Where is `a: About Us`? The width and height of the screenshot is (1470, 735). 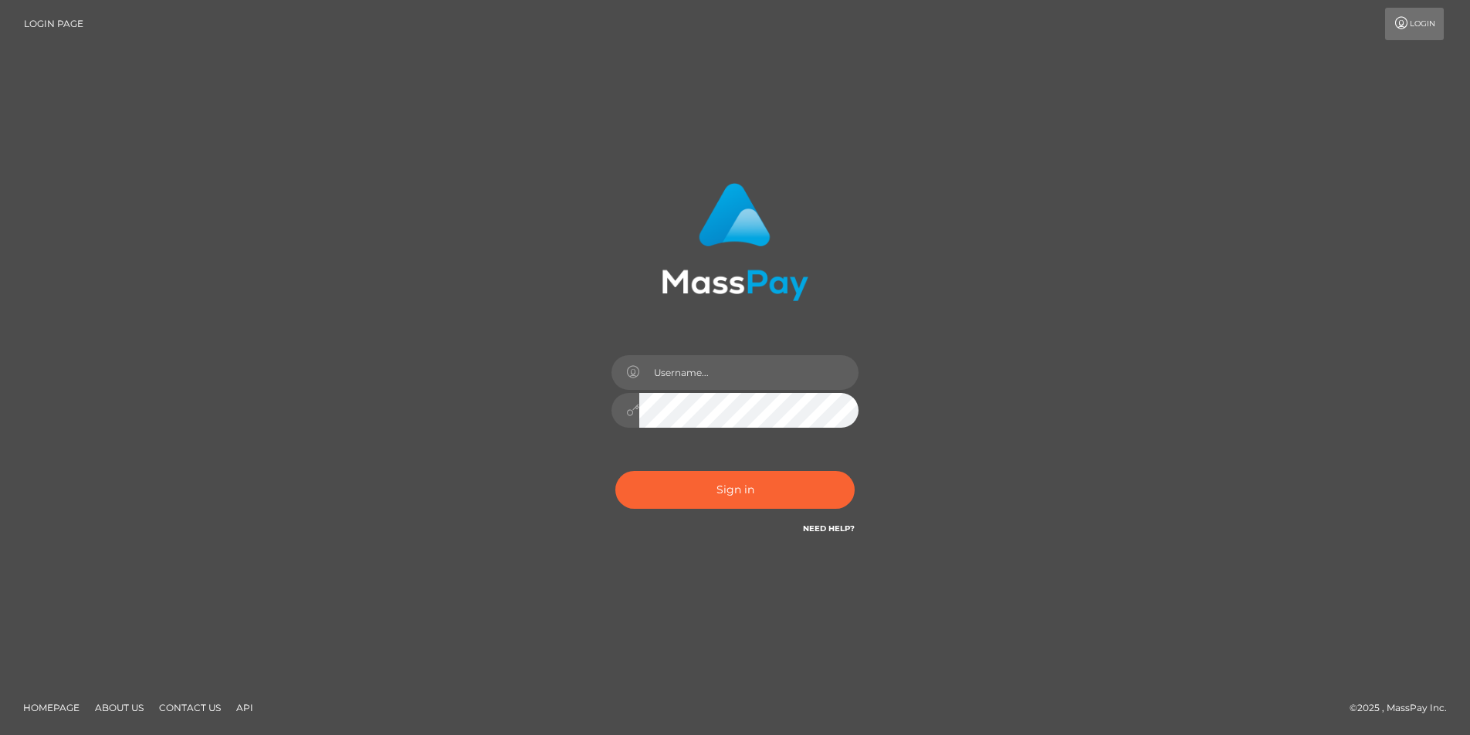
a: About Us is located at coordinates (119, 707).